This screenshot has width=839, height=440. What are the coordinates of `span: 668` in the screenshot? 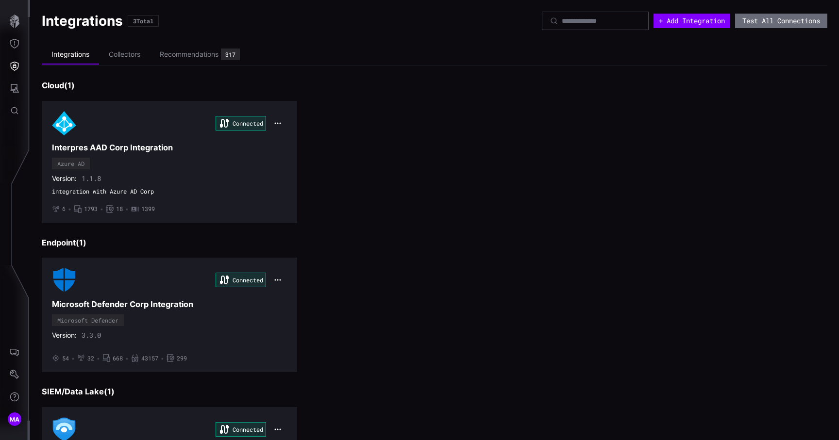 It's located at (117, 359).